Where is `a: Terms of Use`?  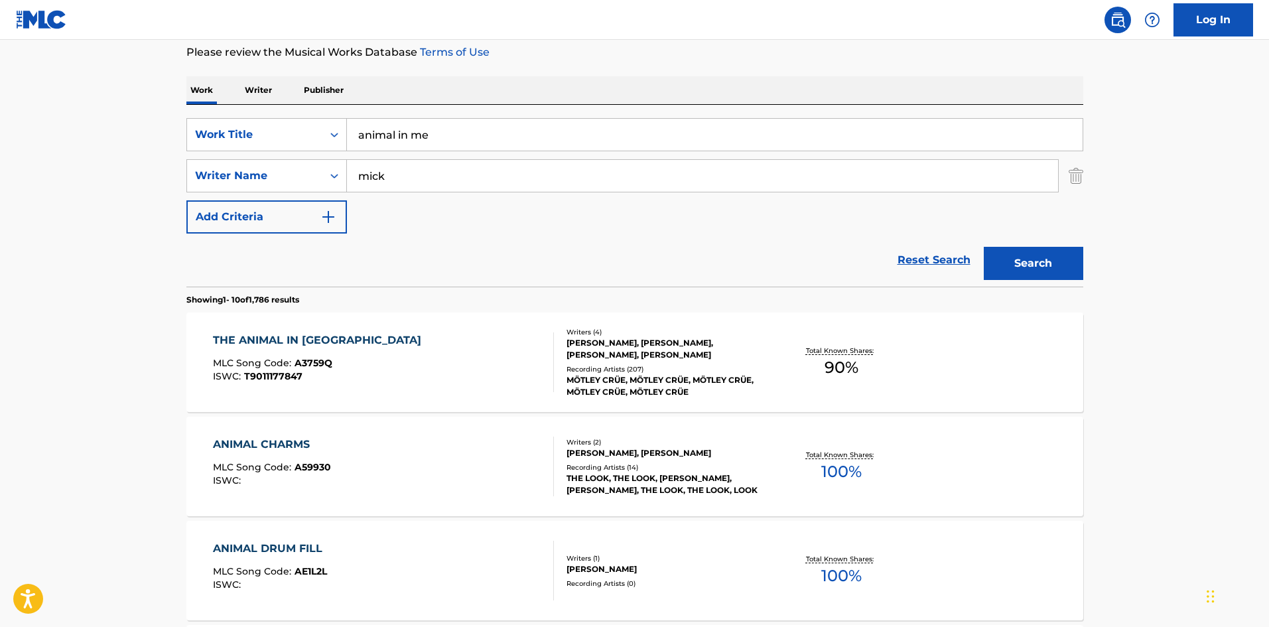 a: Terms of Use is located at coordinates (453, 52).